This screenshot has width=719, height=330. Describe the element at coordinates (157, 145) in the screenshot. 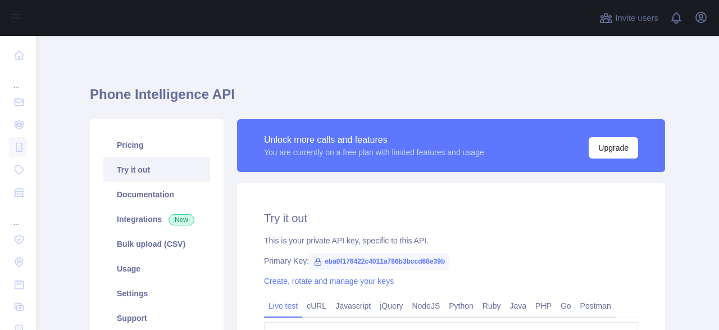

I see `a: Pricing` at that location.